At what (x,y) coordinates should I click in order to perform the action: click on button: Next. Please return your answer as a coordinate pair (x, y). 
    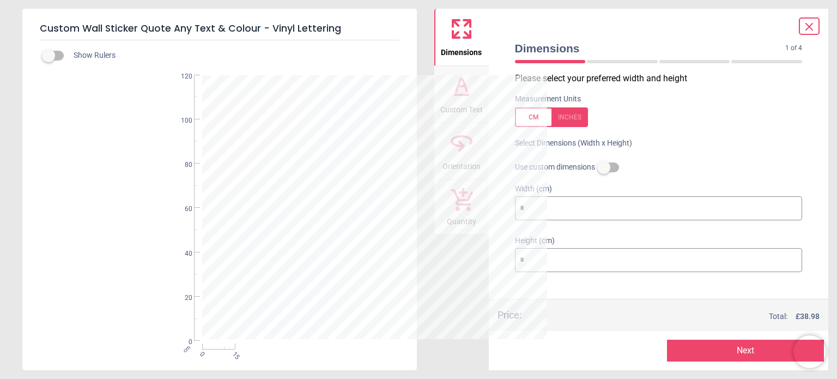
    Looking at the image, I should click on (746, 350).